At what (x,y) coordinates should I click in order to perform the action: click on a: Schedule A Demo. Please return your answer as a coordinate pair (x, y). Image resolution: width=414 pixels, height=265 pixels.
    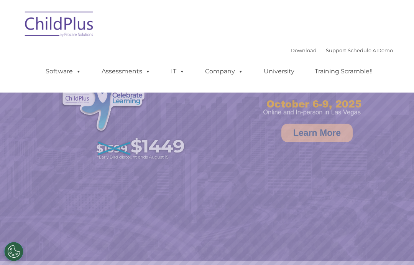
    Looking at the image, I should click on (371, 50).